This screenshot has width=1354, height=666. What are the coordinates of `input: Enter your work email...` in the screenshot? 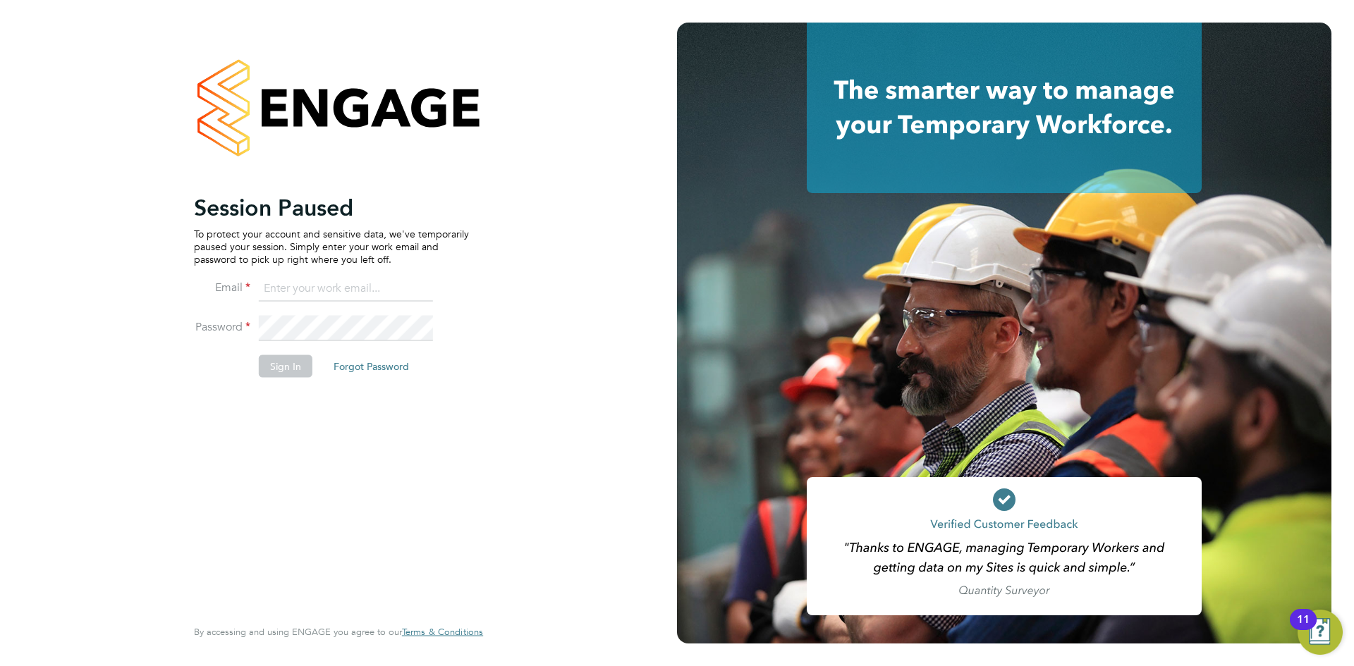 It's located at (345, 289).